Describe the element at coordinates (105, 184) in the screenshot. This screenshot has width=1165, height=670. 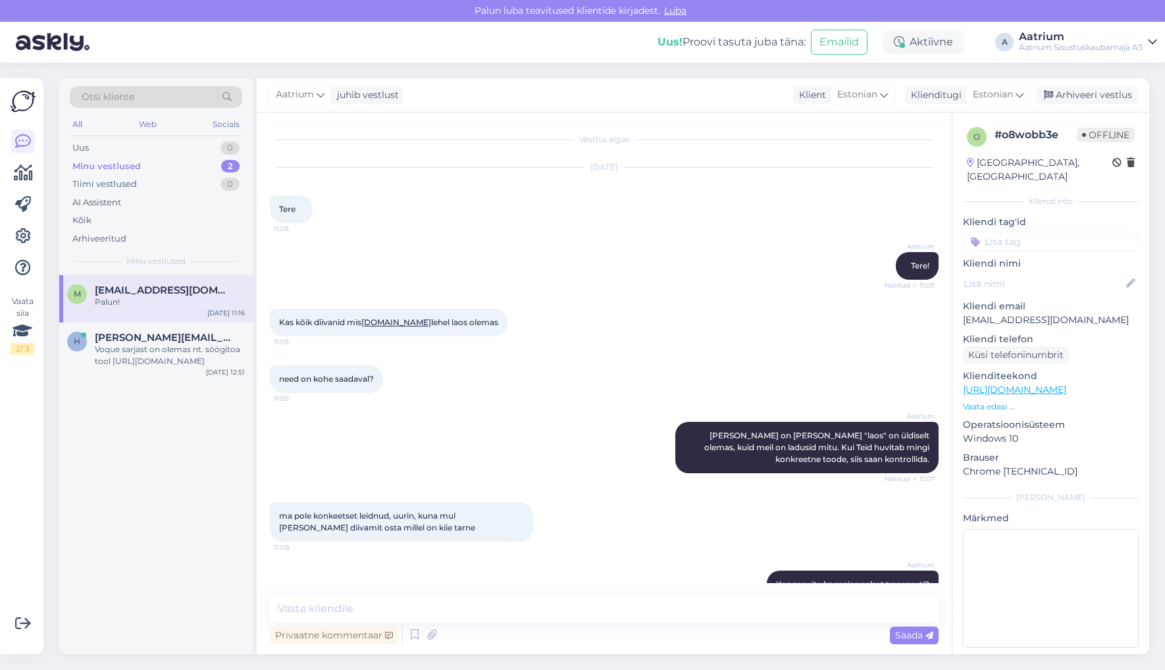
I see `div: Tiimi vestlused` at that location.